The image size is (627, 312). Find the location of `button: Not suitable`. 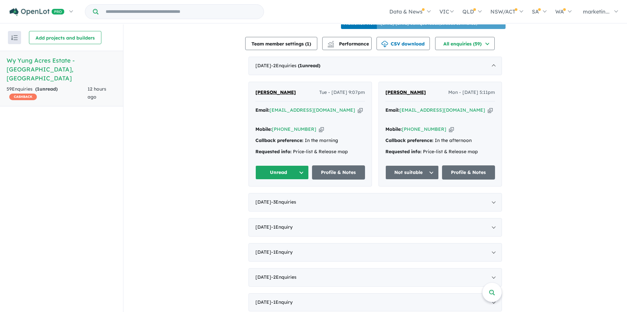

button: Not suitable is located at coordinates (412, 172).